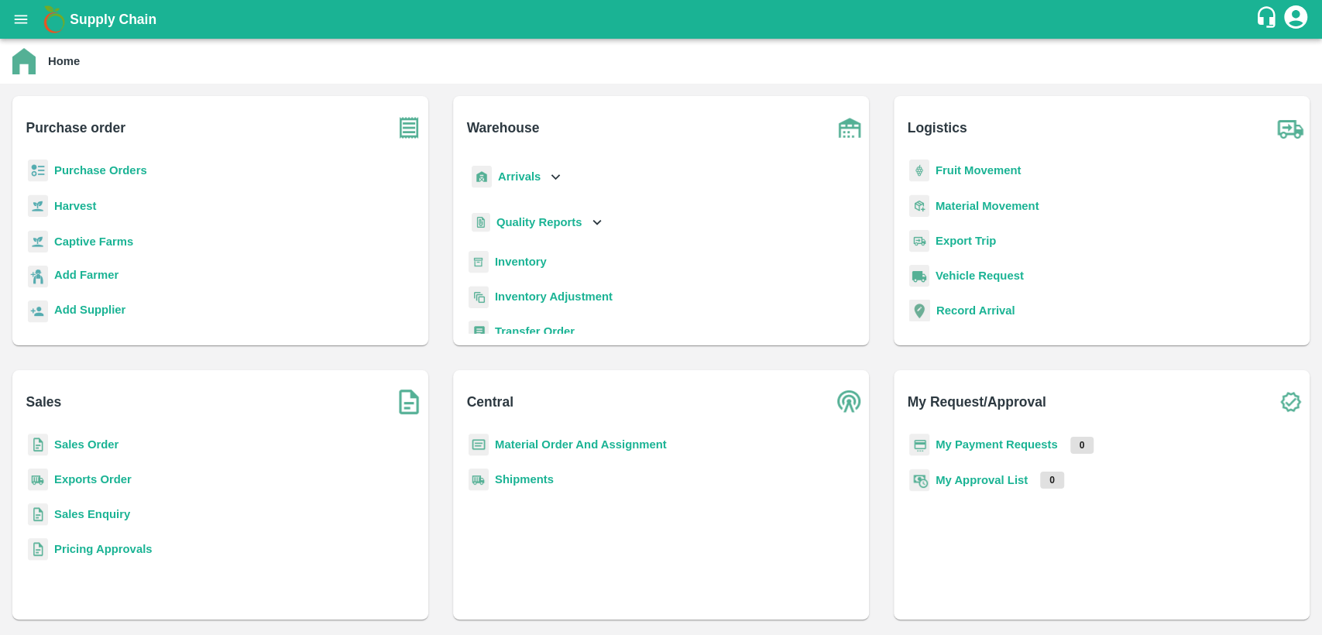 The image size is (1322, 635). Describe the element at coordinates (997, 444) in the screenshot. I see `b: My Payment Requests` at that location.